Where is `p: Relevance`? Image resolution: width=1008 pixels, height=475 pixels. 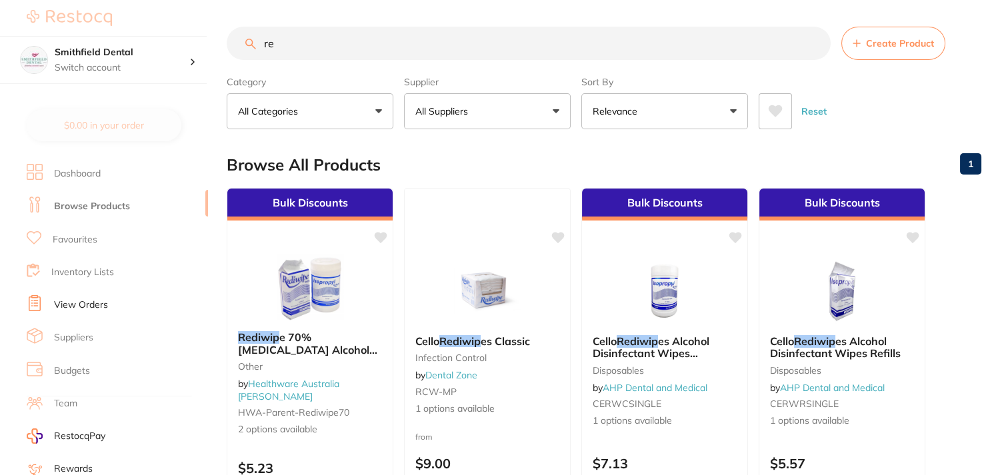
p: Relevance is located at coordinates (617, 111).